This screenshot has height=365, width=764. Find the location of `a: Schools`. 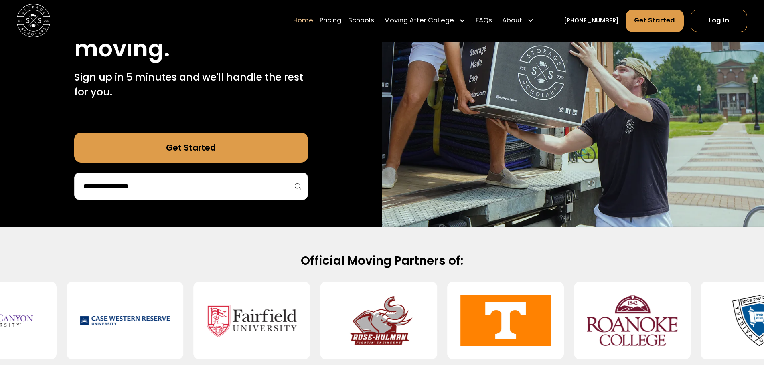

a: Schools is located at coordinates (361, 21).